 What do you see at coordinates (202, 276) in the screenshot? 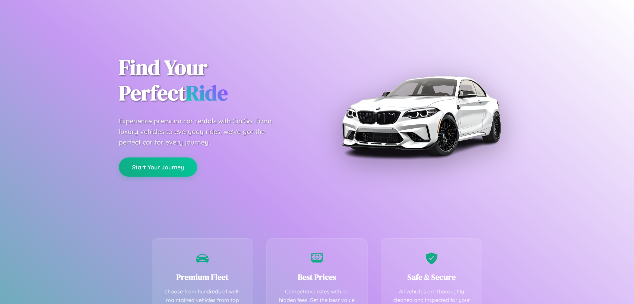
I see `h3: Premium Fleet` at bounding box center [202, 276].